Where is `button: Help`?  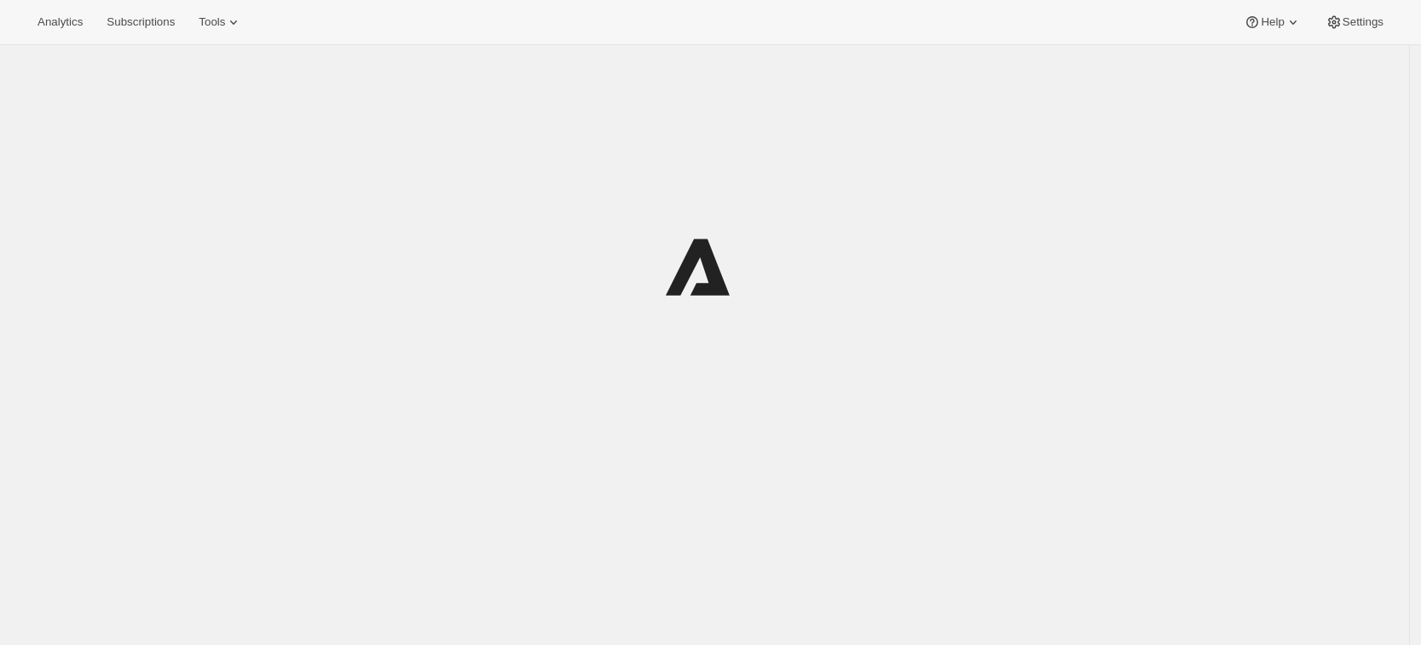
button: Help is located at coordinates (1272, 22).